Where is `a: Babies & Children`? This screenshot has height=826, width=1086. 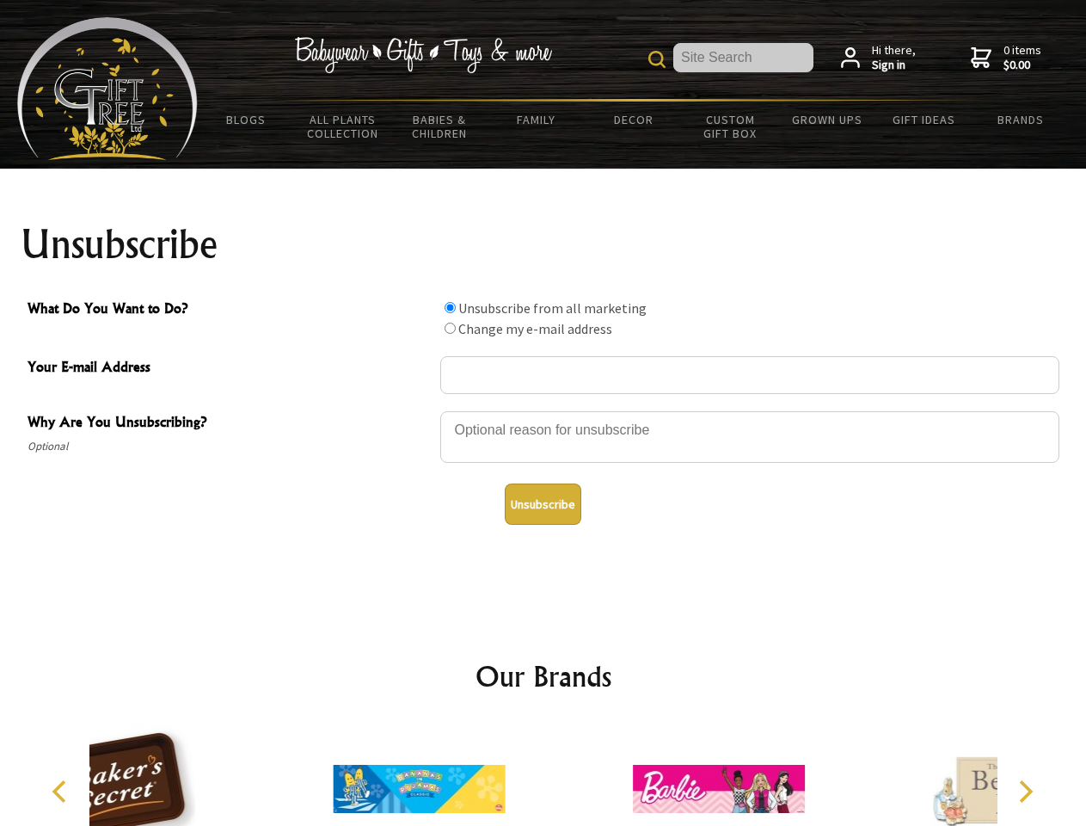 a: Babies & Children is located at coordinates (440, 126).